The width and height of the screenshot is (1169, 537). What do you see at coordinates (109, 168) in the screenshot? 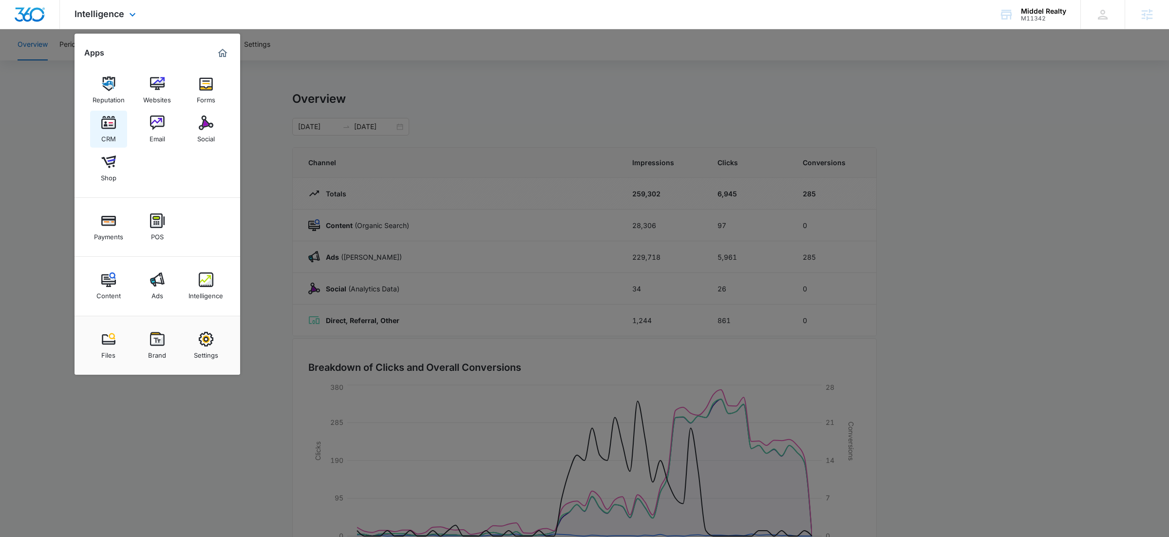
I see `a: Shop` at bounding box center [109, 168].